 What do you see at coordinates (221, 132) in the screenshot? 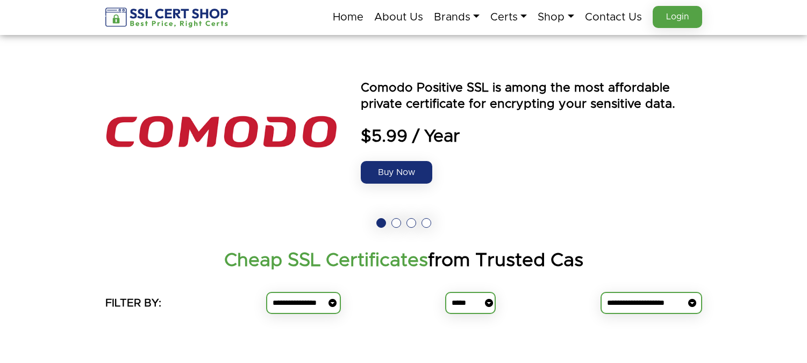
I see `img: the positive ssl logo is shown above an orange and blue text that says power by seo` at bounding box center [221, 132].